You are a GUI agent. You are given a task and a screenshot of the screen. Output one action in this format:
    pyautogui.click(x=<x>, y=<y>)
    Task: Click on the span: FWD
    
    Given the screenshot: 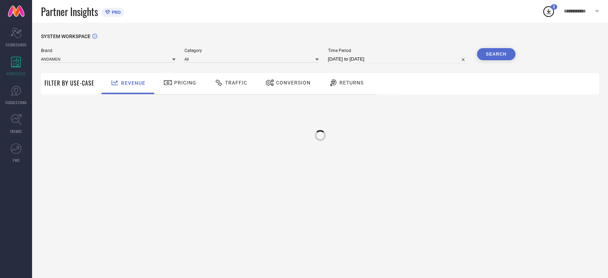 What is the action you would take?
    pyautogui.click(x=16, y=160)
    